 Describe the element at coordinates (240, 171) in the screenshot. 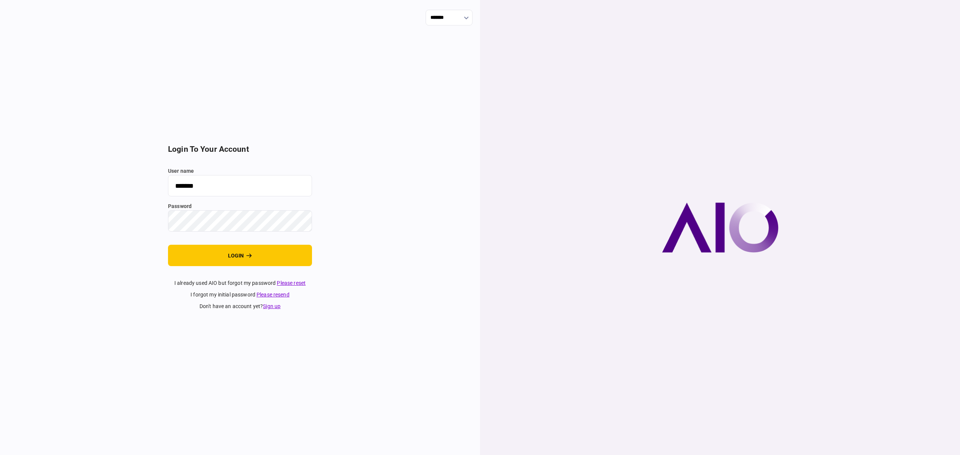

I see `label: user name` at that location.